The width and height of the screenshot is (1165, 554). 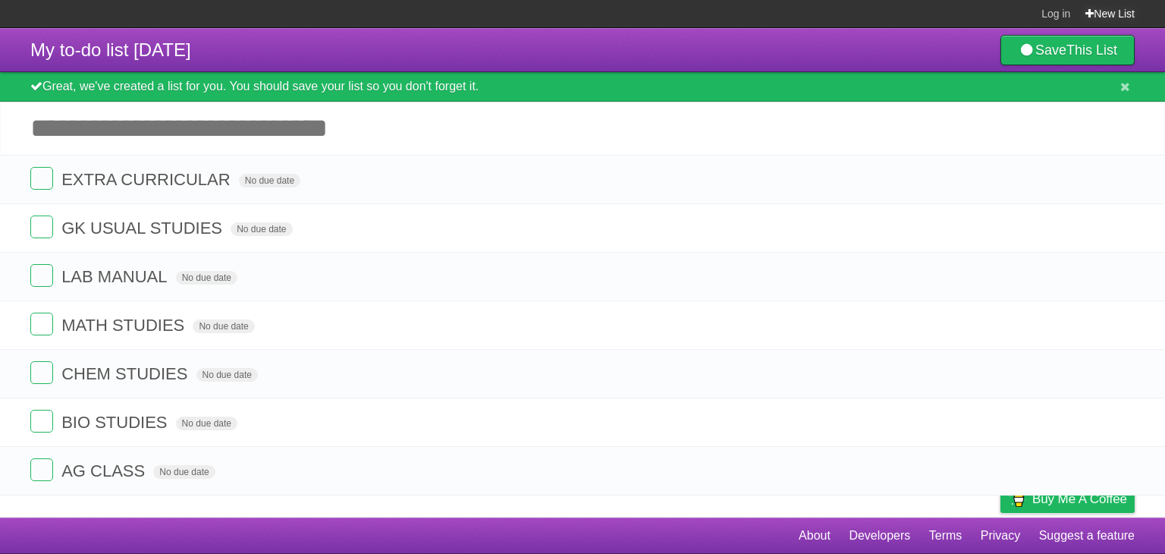 I want to click on a: SaveThis List, so click(x=1067, y=50).